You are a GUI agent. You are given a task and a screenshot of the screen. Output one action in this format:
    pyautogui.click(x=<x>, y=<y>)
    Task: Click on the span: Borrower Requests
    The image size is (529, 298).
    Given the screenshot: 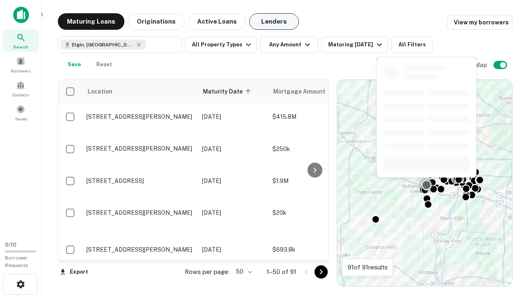 What is the action you would take?
    pyautogui.click(x=17, y=261)
    